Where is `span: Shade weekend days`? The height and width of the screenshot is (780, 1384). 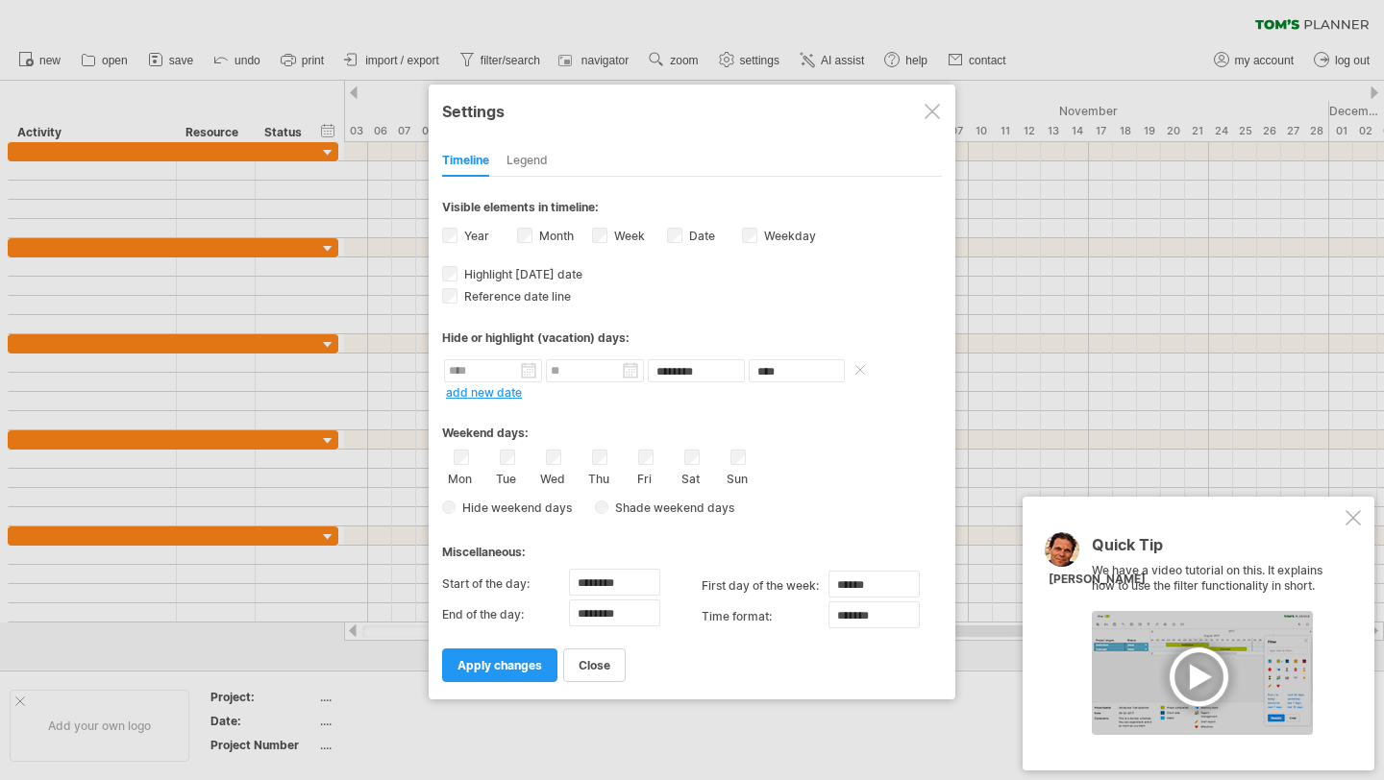 span: Shade weekend days is located at coordinates (671, 507).